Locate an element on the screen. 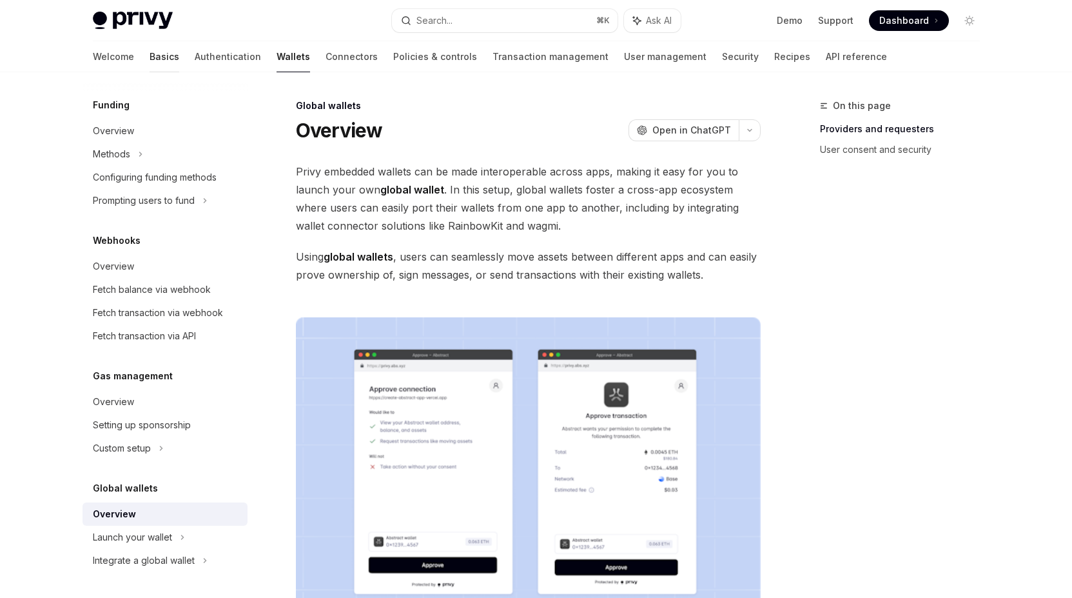  div: Prompting users to fund is located at coordinates (144, 200).